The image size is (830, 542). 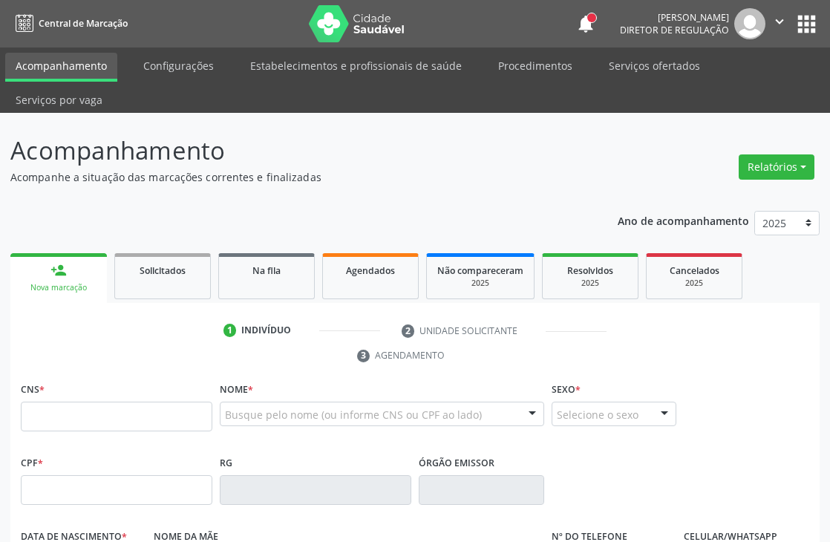 I want to click on button: Relatórios, so click(x=776, y=167).